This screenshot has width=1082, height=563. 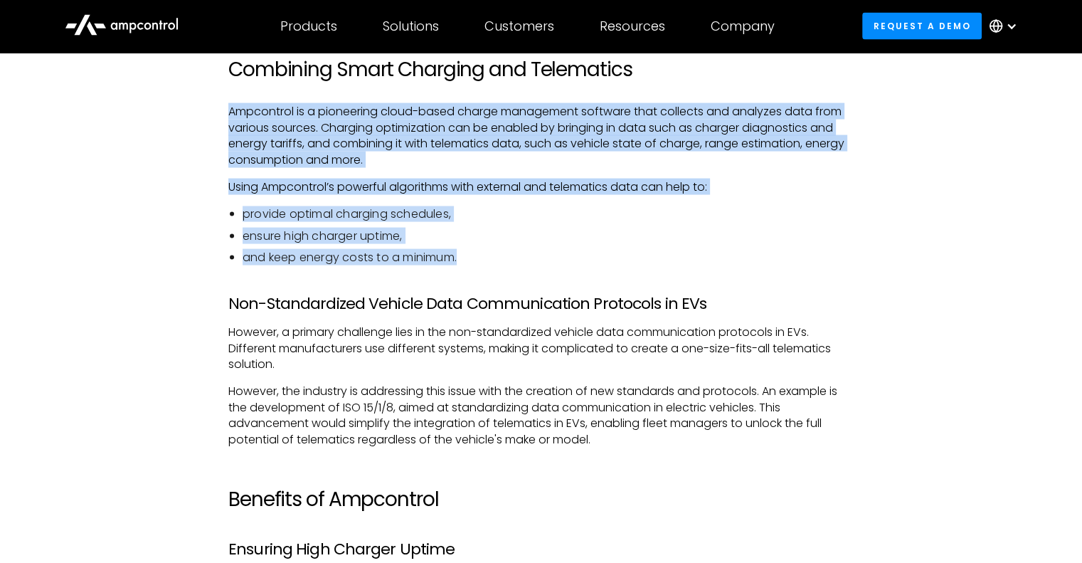 I want to click on h2: Combining Smart Charging and Telematics, so click(x=540, y=70).